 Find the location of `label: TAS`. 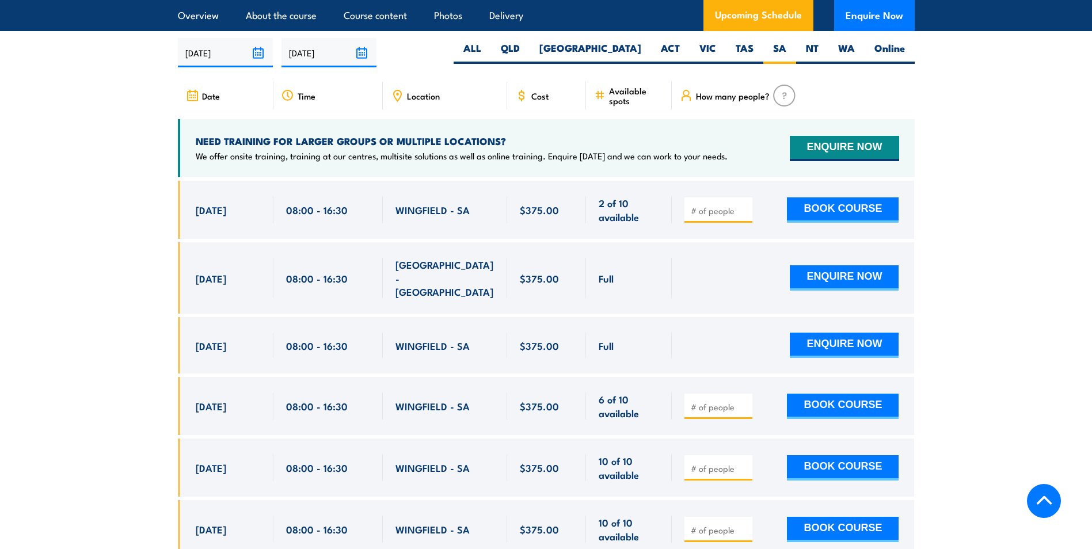

label: TAS is located at coordinates (744, 52).